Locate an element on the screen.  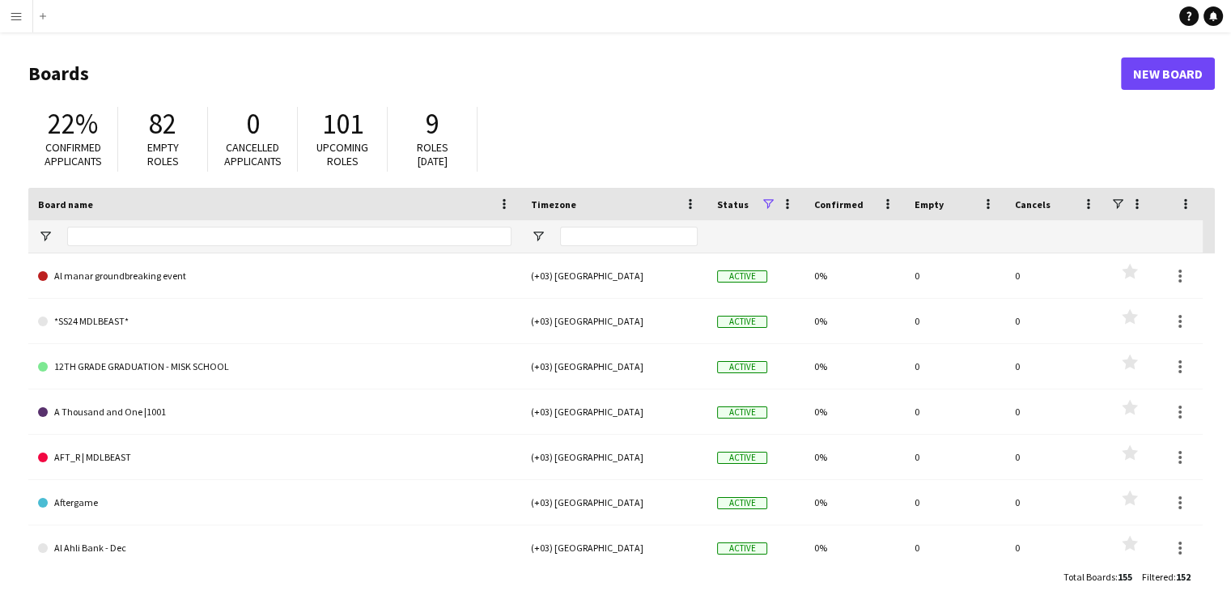
span: Board name is located at coordinates (66, 204).